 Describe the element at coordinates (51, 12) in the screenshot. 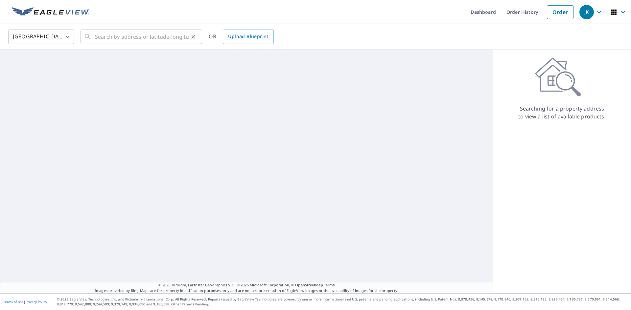

I see `img: EV Logo` at that location.